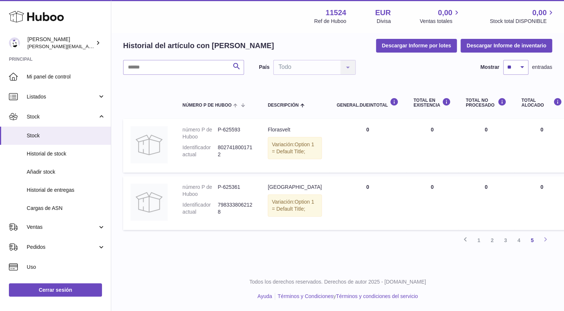 The height and width of the screenshot is (311, 564). I want to click on img: marie@teitv.com, so click(14, 43).